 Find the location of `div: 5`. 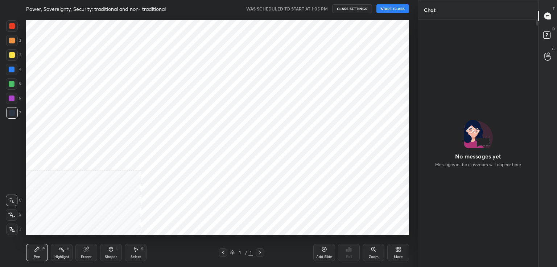

div: 5 is located at coordinates (13, 84).